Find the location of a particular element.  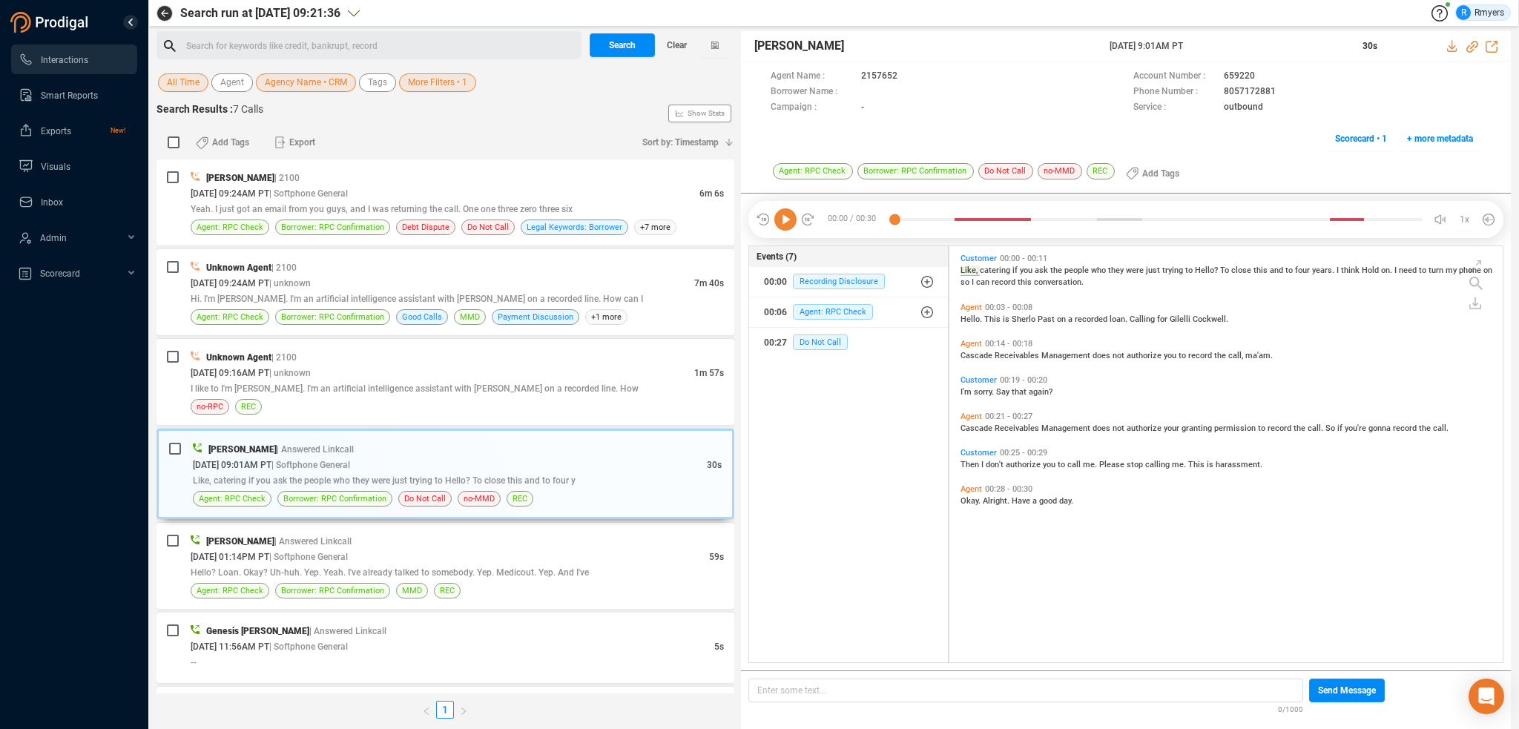

span: 00:00 - 00:11 is located at coordinates (1024, 258).